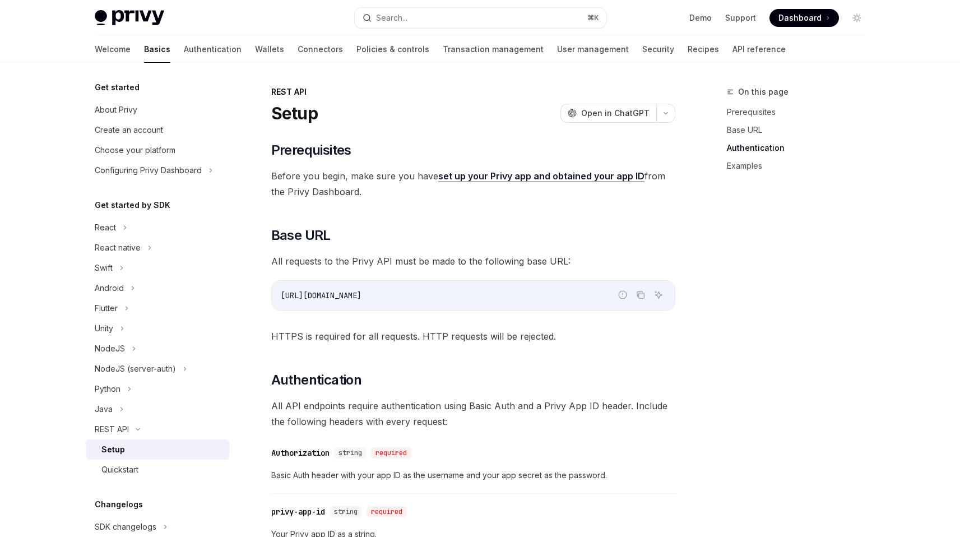 The image size is (960, 537). Describe the element at coordinates (110, 349) in the screenshot. I see `div: NodeJS` at that location.